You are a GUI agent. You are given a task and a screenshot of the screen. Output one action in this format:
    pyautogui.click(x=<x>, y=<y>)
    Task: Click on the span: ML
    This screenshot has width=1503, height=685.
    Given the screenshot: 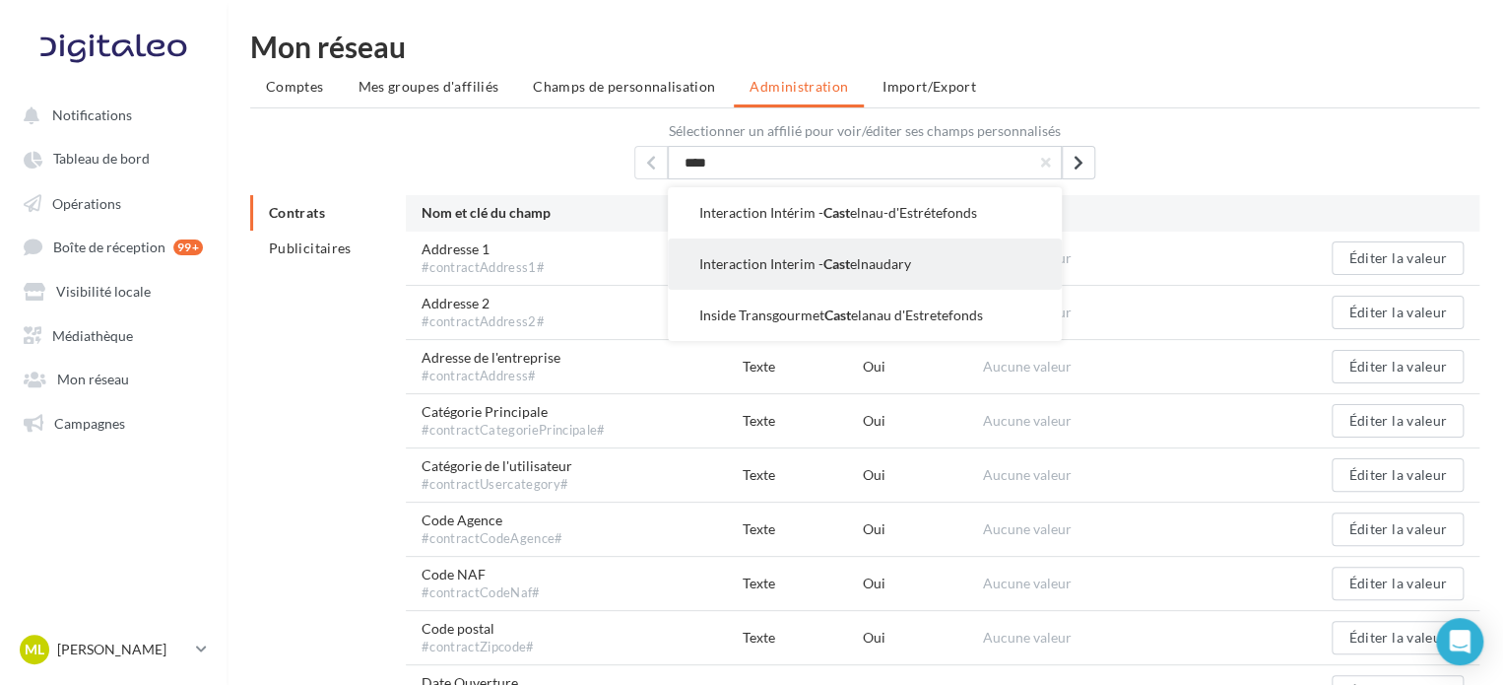 What is the action you would take?
    pyautogui.click(x=34, y=649)
    